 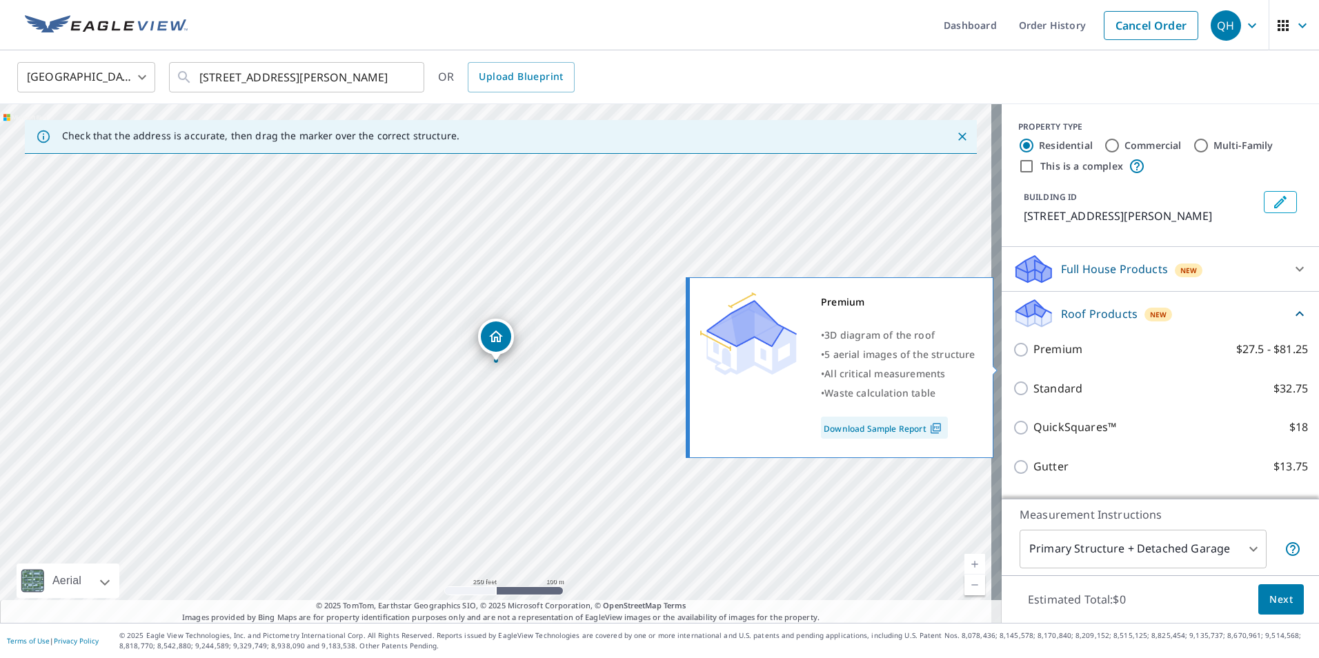 What do you see at coordinates (1066, 506) in the screenshot?
I see `p: Bid Perfect™` at bounding box center [1066, 506].